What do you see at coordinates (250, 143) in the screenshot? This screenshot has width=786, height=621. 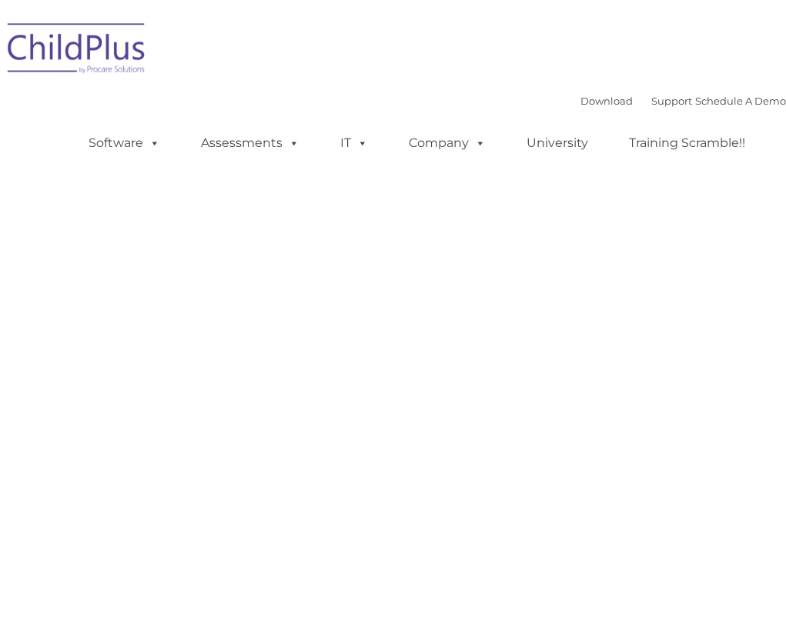 I see `a: Assessments` at bounding box center [250, 143].